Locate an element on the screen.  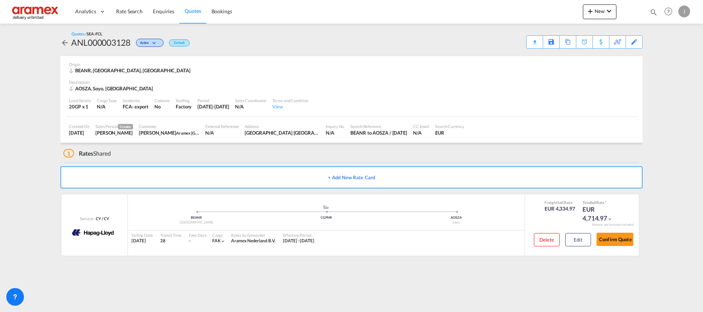
span: FAK is located at coordinates (216, 240).